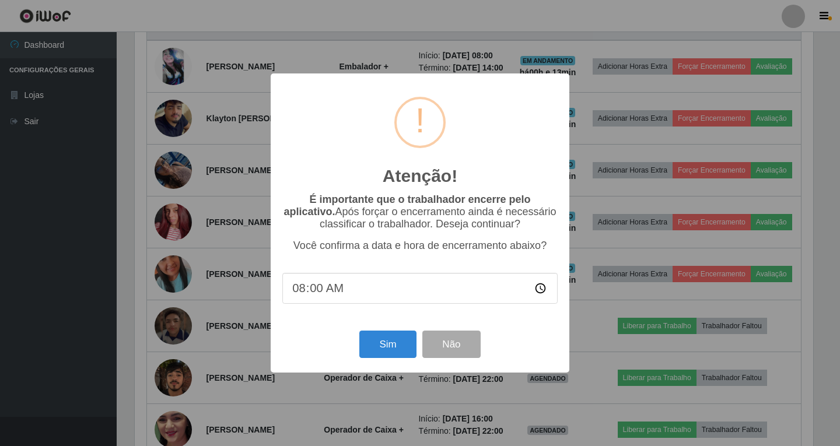 The width and height of the screenshot is (840, 446). What do you see at coordinates (420, 212) in the screenshot?
I see `p: Após forçar o encerramento ainda é necessário classificar o trabalhador. Deseja continuar?` at bounding box center [420, 212].